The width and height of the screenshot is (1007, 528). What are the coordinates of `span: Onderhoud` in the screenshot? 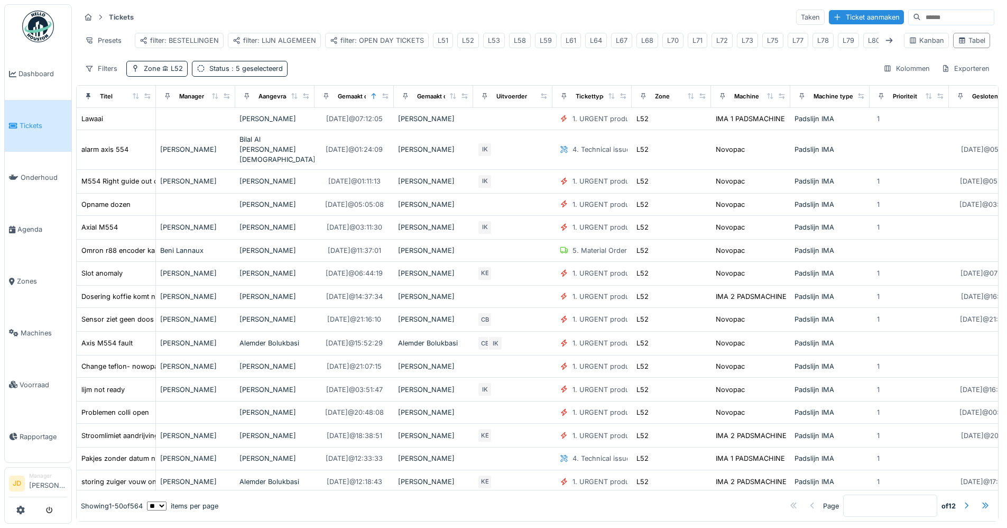 It's located at (44, 177).